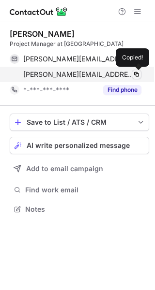 This screenshot has width=155, height=290. What do you see at coordinates (79, 190) in the screenshot?
I see `button: Find work email` at bounding box center [79, 190].